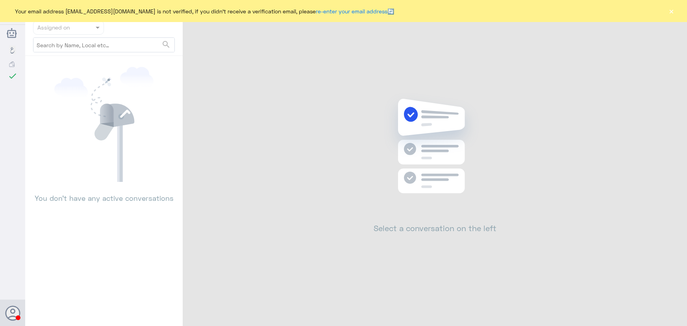 The image size is (687, 326). What do you see at coordinates (13, 76) in the screenshot?
I see `i: check` at bounding box center [13, 76].